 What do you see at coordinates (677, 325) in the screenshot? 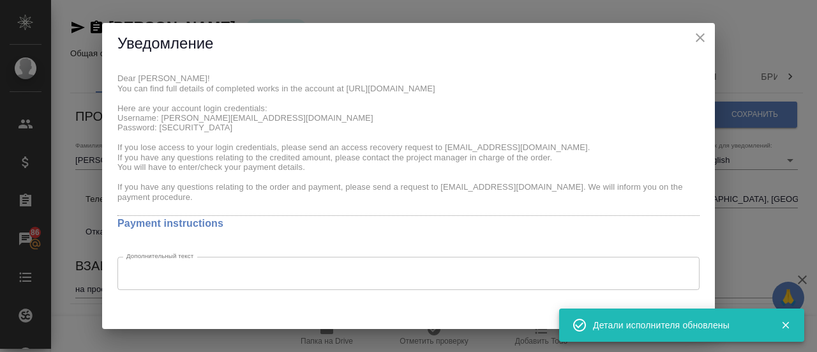
I see `div: Детали исполнителя обновлены` at bounding box center [677, 325].